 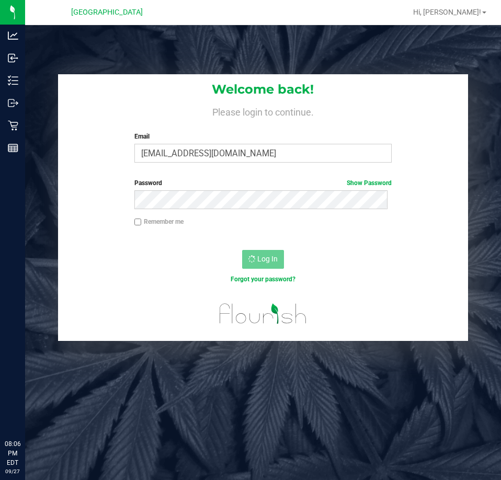 What do you see at coordinates (267, 259) in the screenshot?
I see `span: Log In` at bounding box center [267, 259].